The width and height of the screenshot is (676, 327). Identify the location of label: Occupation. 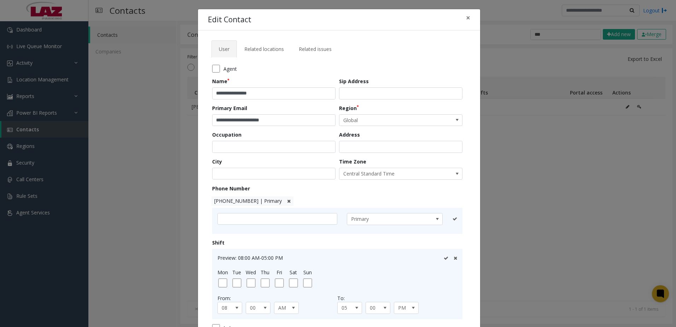
(227, 134).